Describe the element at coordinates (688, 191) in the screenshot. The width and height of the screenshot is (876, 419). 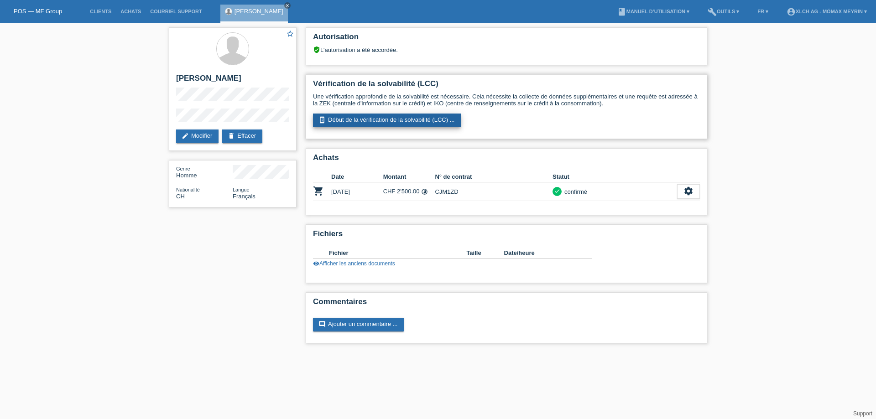
I see `i: settings` at that location.